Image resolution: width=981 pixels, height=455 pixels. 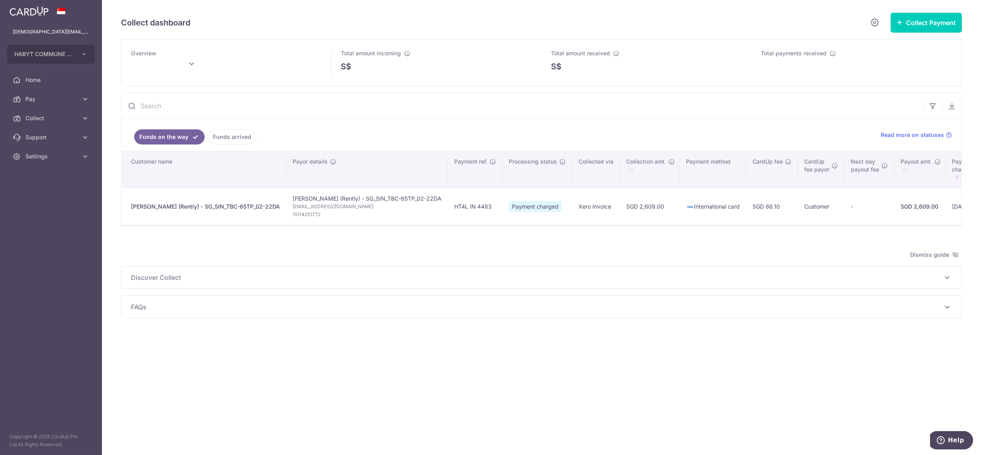 What do you see at coordinates (713, 206) in the screenshot?
I see `td: International card` at bounding box center [713, 206].